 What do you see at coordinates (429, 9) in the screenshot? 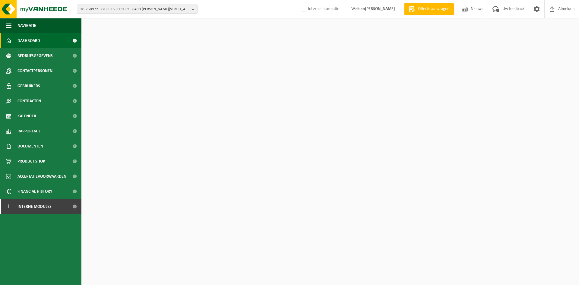
I see `a: Offerte aanvragen` at bounding box center [429, 9].